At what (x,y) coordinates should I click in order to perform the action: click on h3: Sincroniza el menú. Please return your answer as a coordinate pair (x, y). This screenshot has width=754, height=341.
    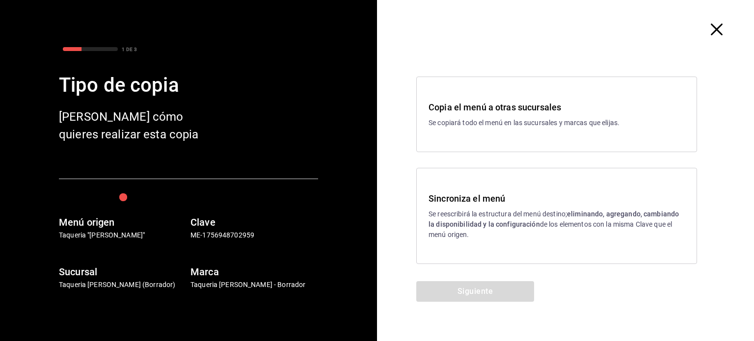
    Looking at the image, I should click on (557, 198).